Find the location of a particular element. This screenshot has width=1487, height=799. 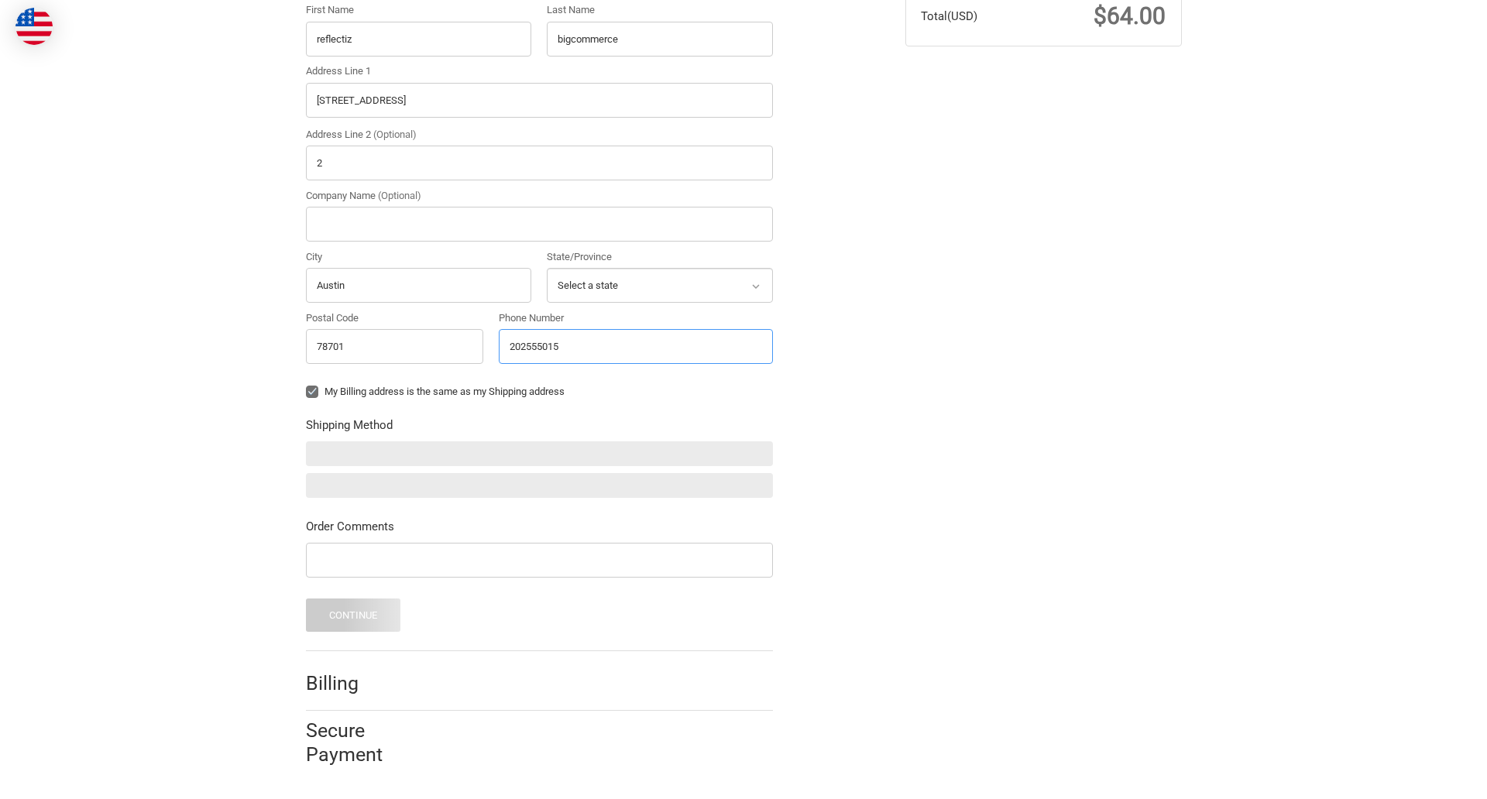

label: My Billing address is the same as my Shipping address is located at coordinates (539, 392).